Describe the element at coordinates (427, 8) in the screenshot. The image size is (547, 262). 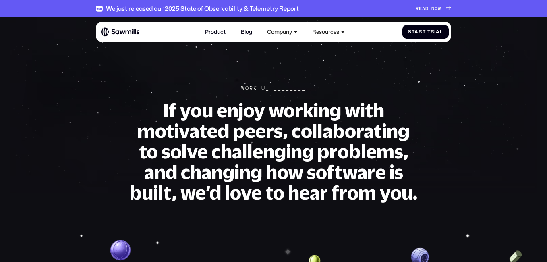
I see `span: D` at that location.